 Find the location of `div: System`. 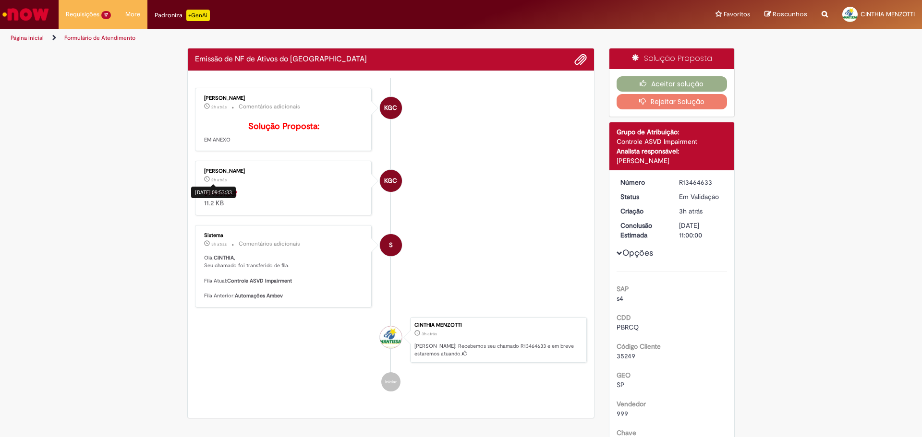

div: System is located at coordinates (391, 245).